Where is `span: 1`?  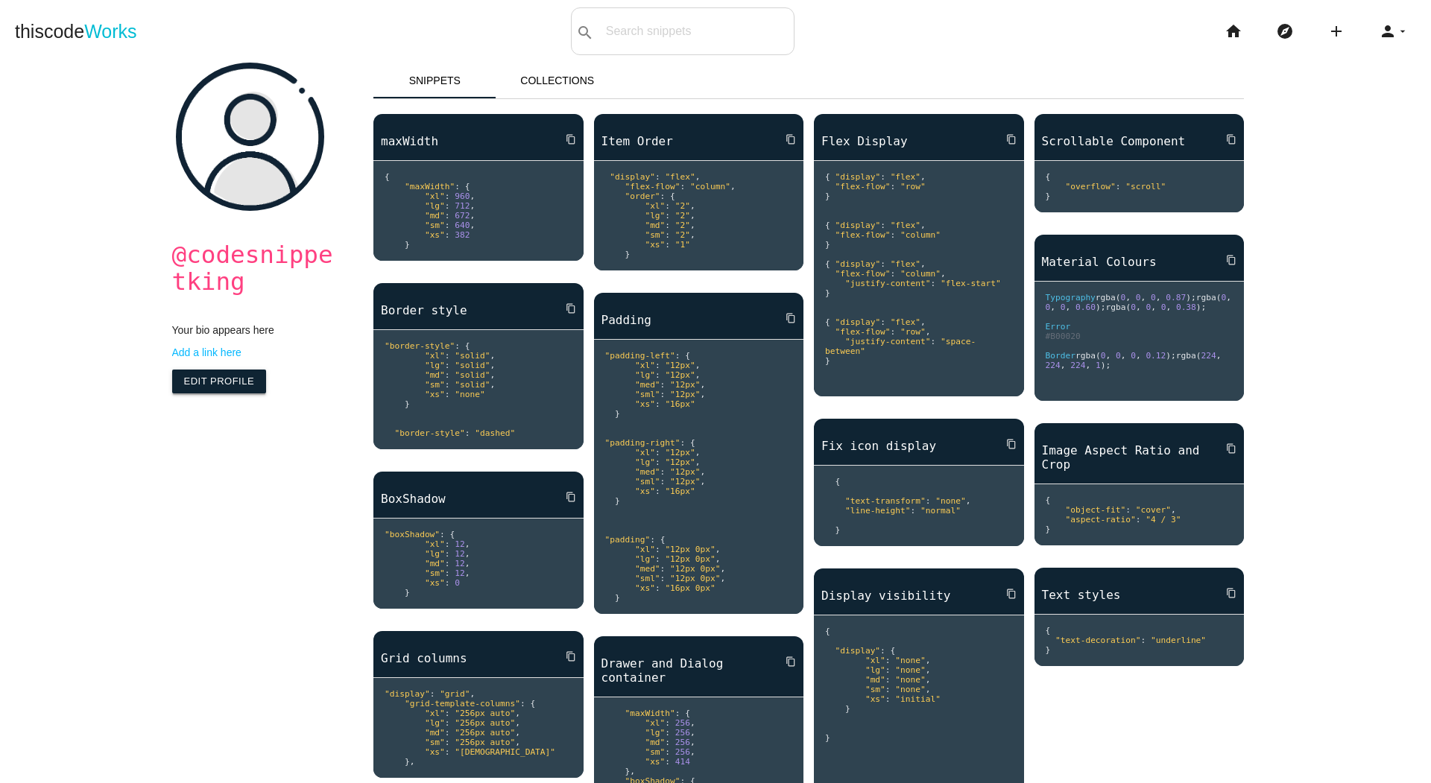
span: 1 is located at coordinates (1098, 365).